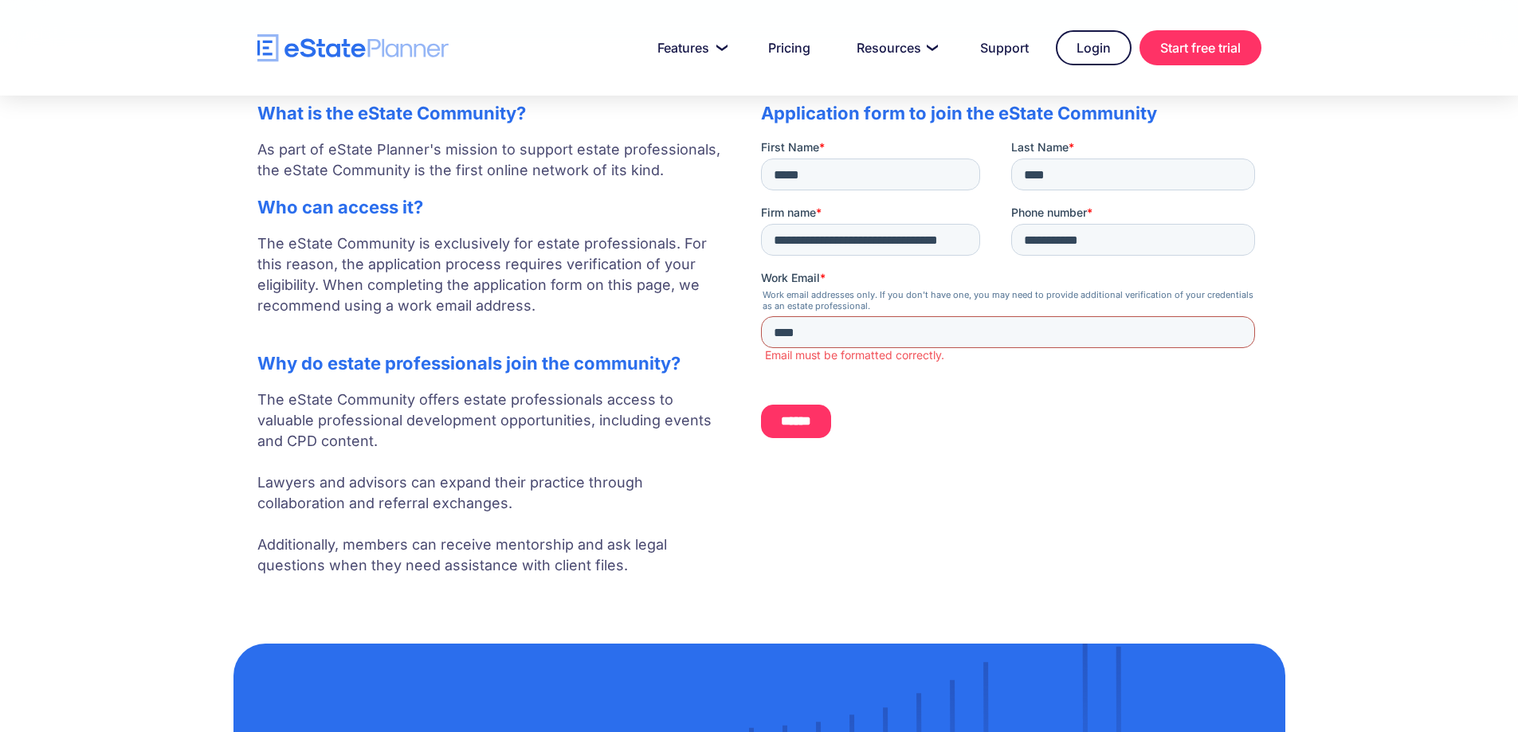 The height and width of the screenshot is (732, 1518). Describe the element at coordinates (1093, 48) in the screenshot. I see `a: Login` at that location.